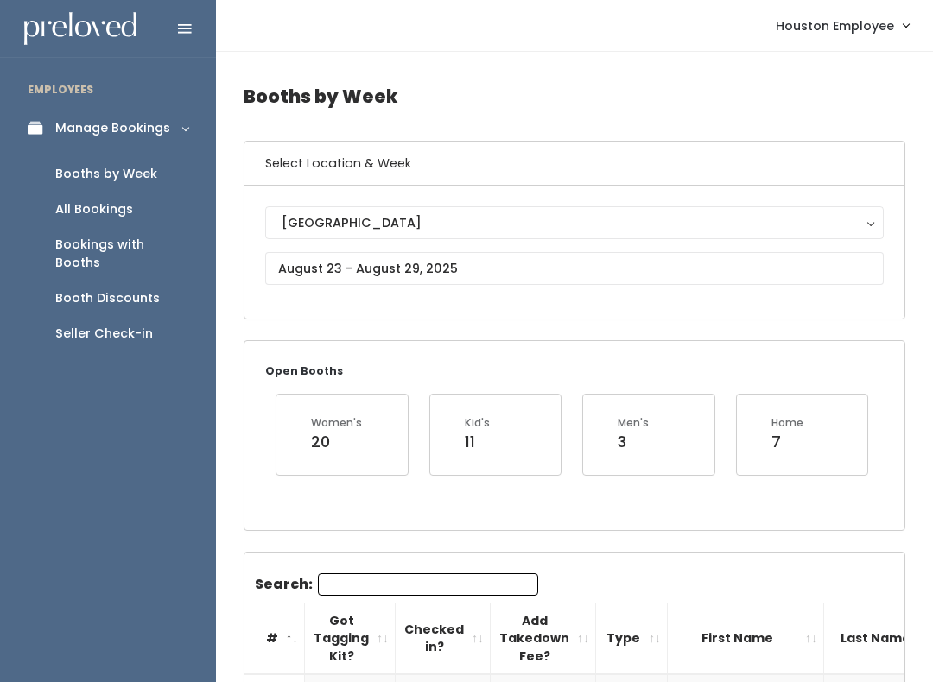  Describe the element at coordinates (104, 333) in the screenshot. I see `div: Seller Check-in` at that location.